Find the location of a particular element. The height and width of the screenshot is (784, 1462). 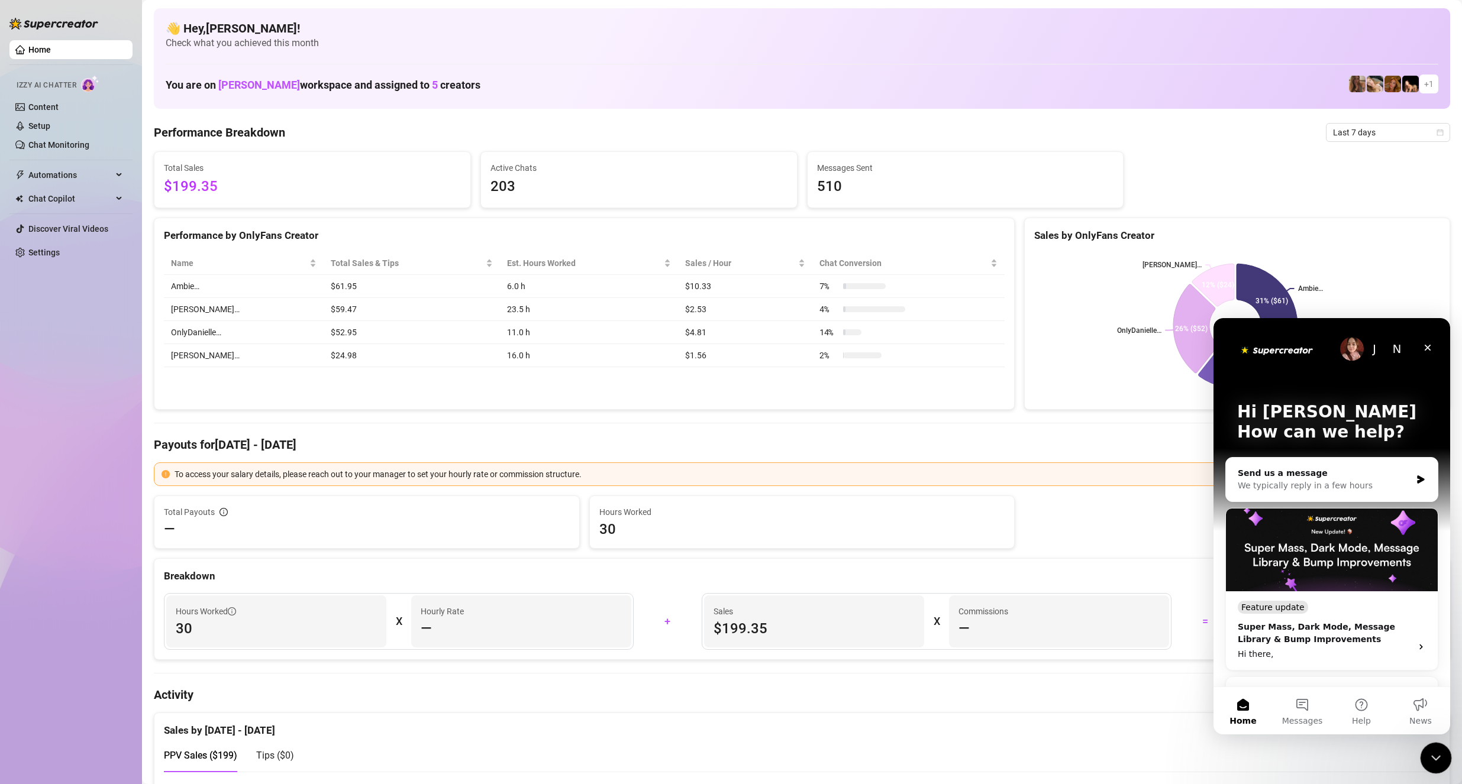

text: Ambie… is located at coordinates (1310, 289).